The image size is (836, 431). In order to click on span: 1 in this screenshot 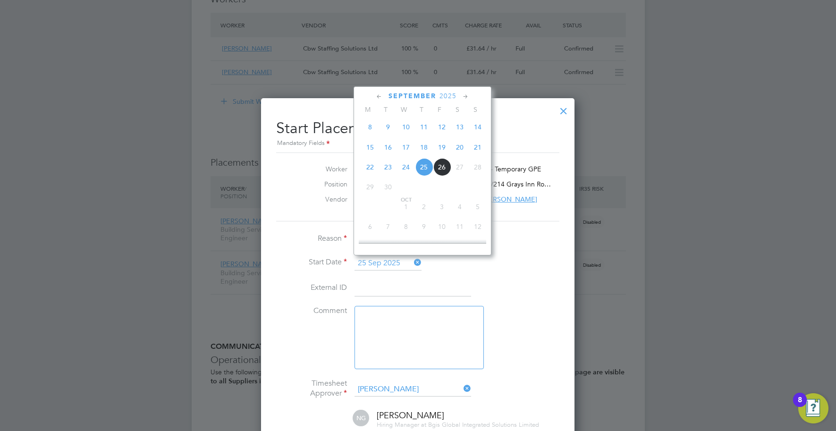, I will do `click(406, 207)`.